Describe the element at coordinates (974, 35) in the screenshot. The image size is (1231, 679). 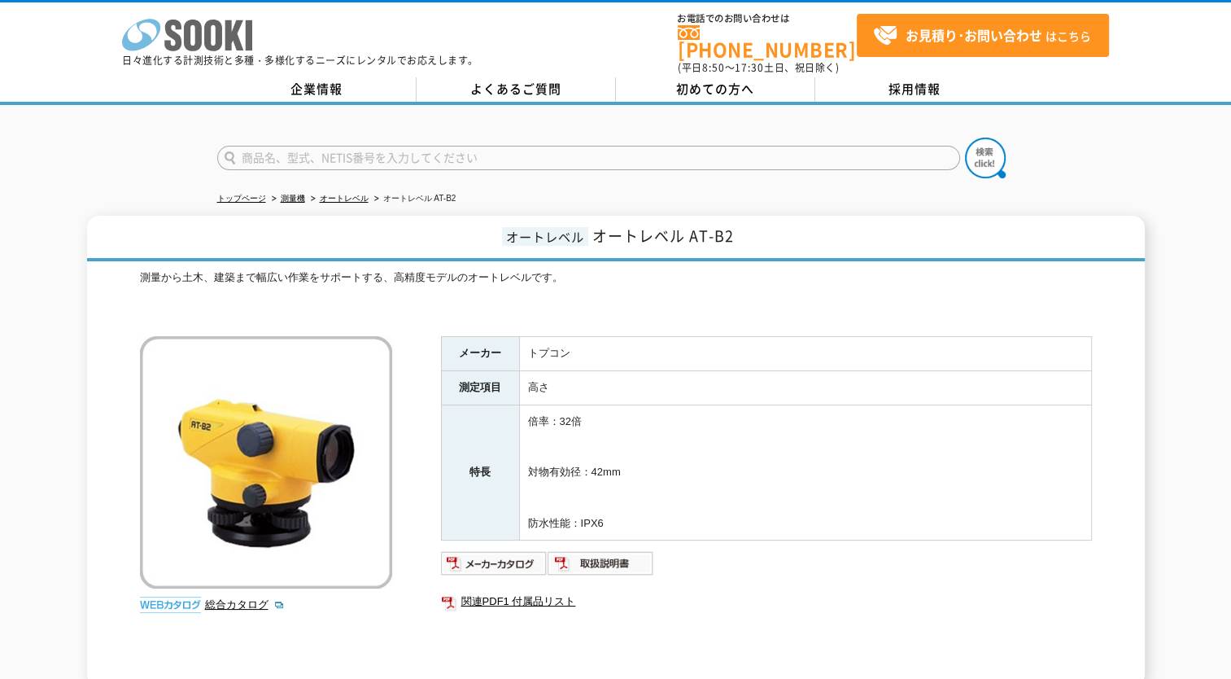
I see `strong: お見積り･お問い合わせ` at that location.